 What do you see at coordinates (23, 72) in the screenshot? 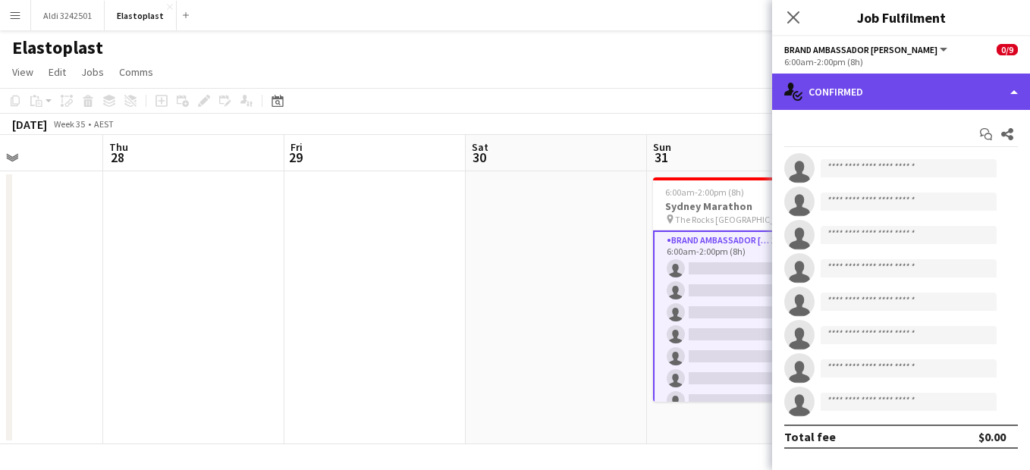
I see `span: View` at bounding box center [23, 72].